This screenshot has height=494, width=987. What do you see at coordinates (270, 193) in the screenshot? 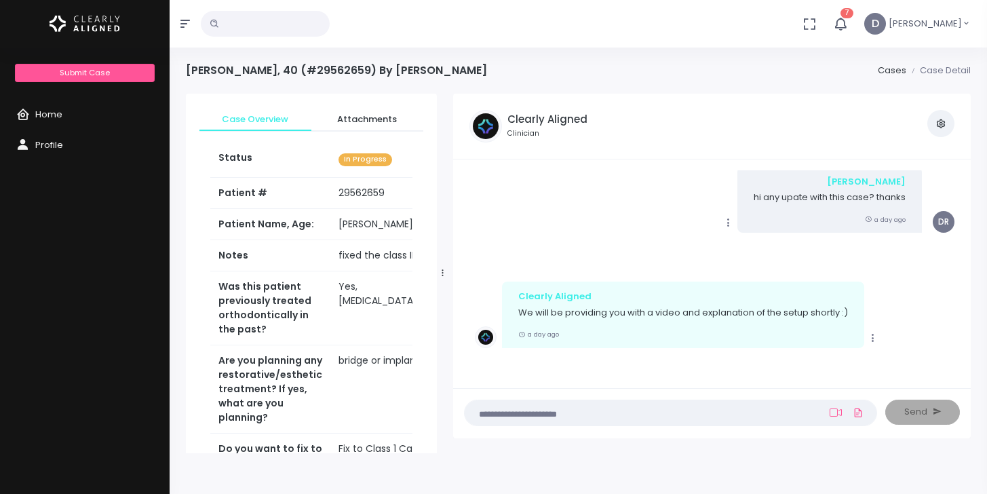
I see `th: Patient #` at bounding box center [270, 193].